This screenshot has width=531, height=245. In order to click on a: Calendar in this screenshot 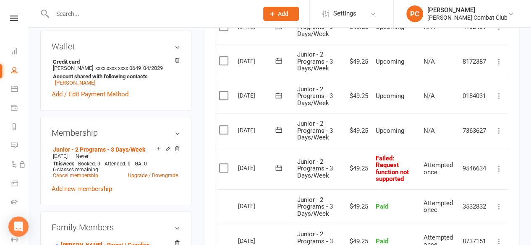, I will do `click(19, 90)`.